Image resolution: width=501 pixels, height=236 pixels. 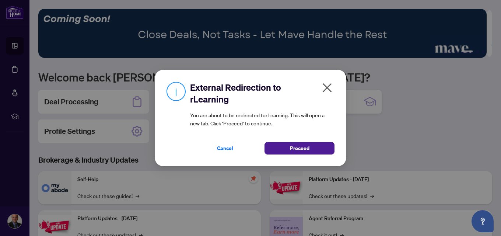 What do you see at coordinates (262, 93) in the screenshot?
I see `h2: External Redirection to rLearning` at bounding box center [262, 93].